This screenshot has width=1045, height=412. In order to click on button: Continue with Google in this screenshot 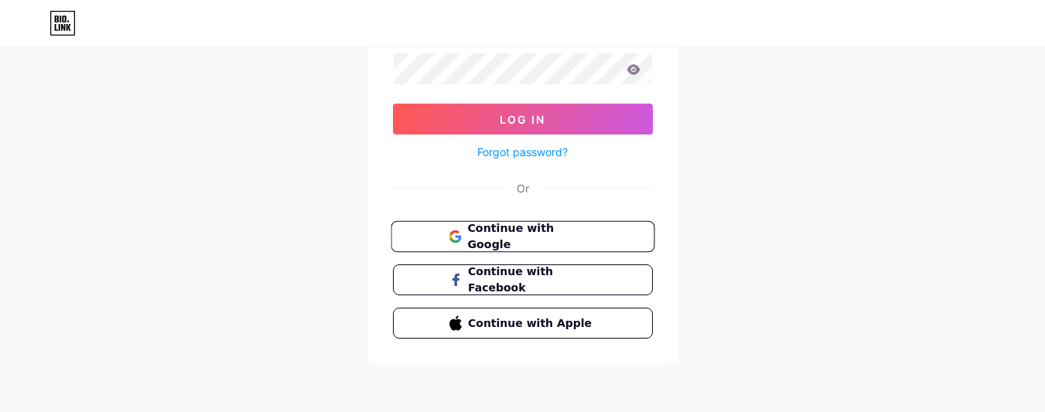, I will do `click(522, 237)`.